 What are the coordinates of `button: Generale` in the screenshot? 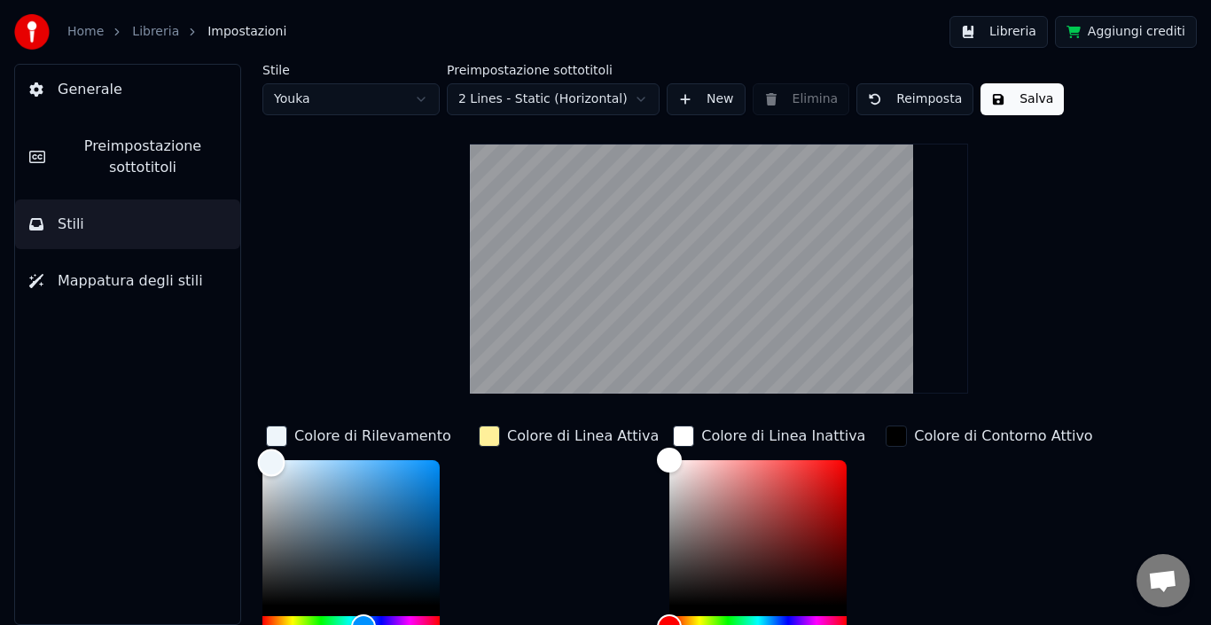 It's located at (128, 90).